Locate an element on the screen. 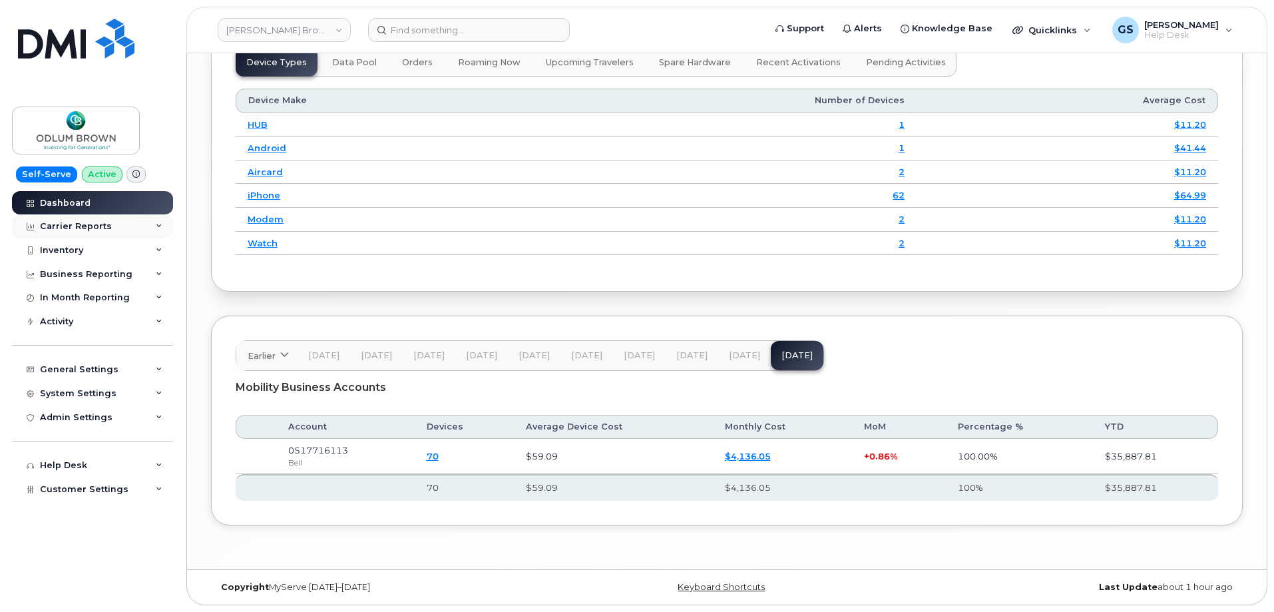 This screenshot has height=612, width=1274. div: about 1 hour ago is located at coordinates (1070, 587).